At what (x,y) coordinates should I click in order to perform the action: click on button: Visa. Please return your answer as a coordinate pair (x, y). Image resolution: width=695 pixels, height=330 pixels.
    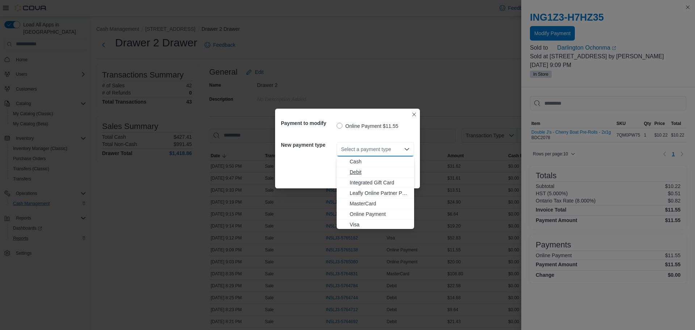
    Looking at the image, I should click on (375, 224).